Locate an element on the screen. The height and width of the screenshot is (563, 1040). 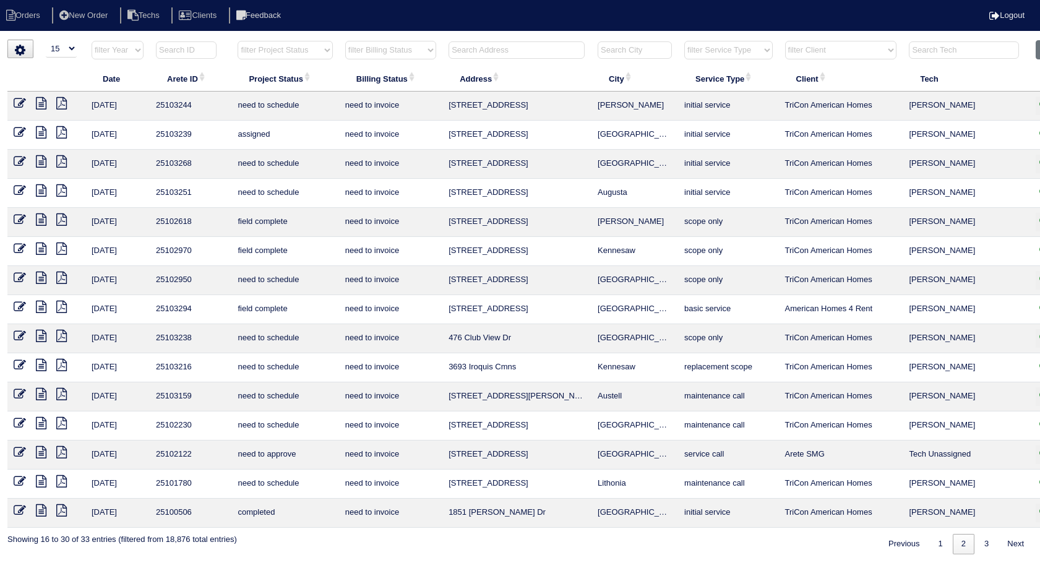
td: service call is located at coordinates (728, 455).